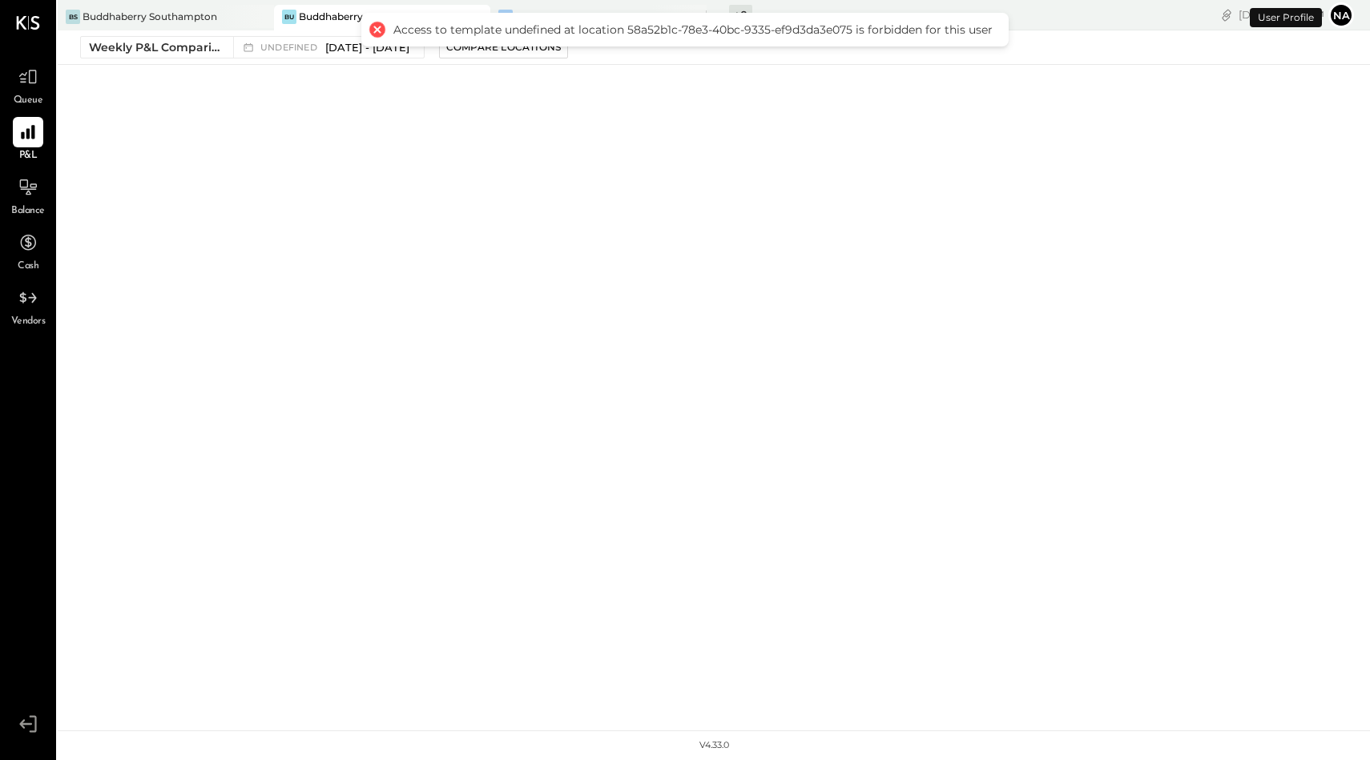 The width and height of the screenshot is (1370, 760). I want to click on div: Compare Locations, so click(503, 46).